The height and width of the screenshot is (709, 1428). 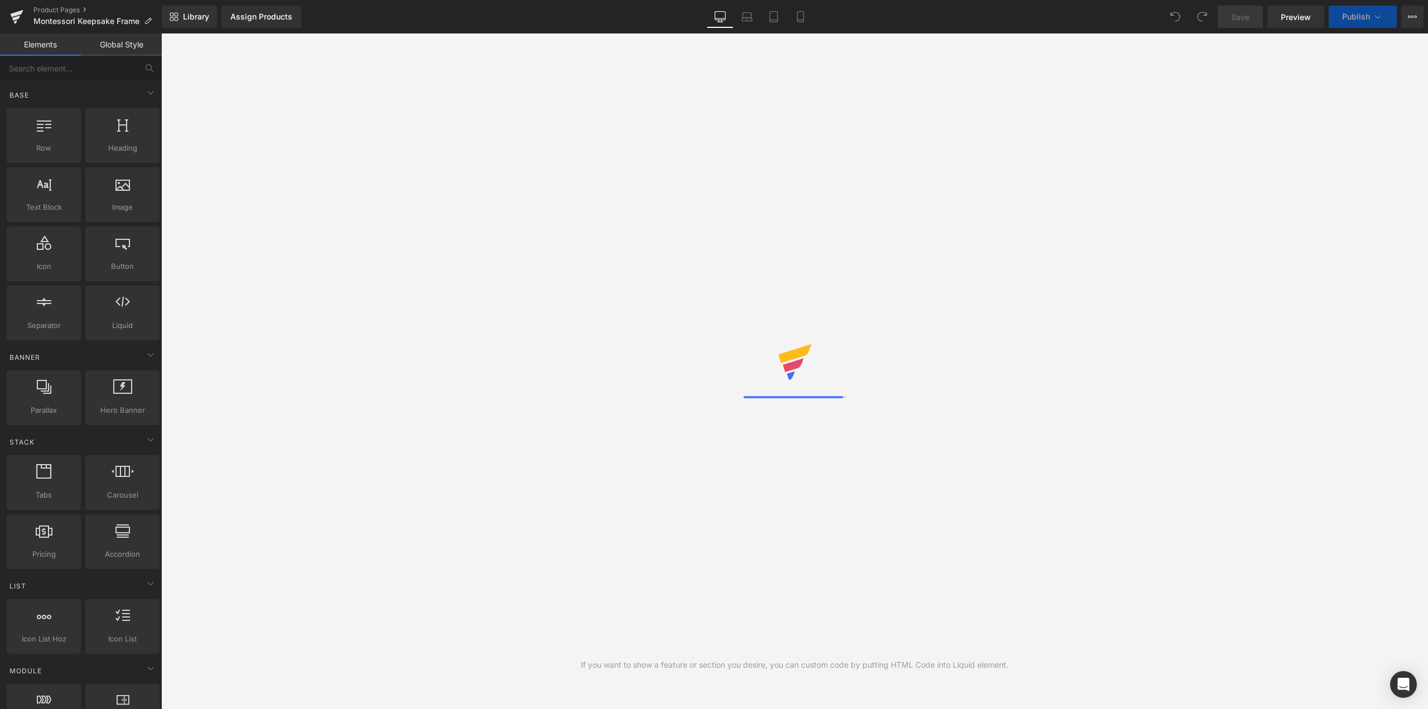 I want to click on a: Preview, so click(x=1296, y=17).